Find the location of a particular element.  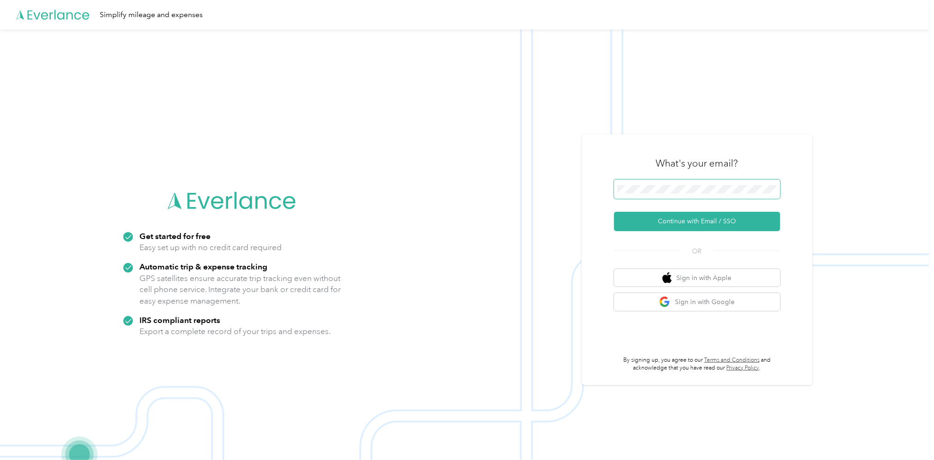

div: Simplify mileage and expenses is located at coordinates (151, 15).